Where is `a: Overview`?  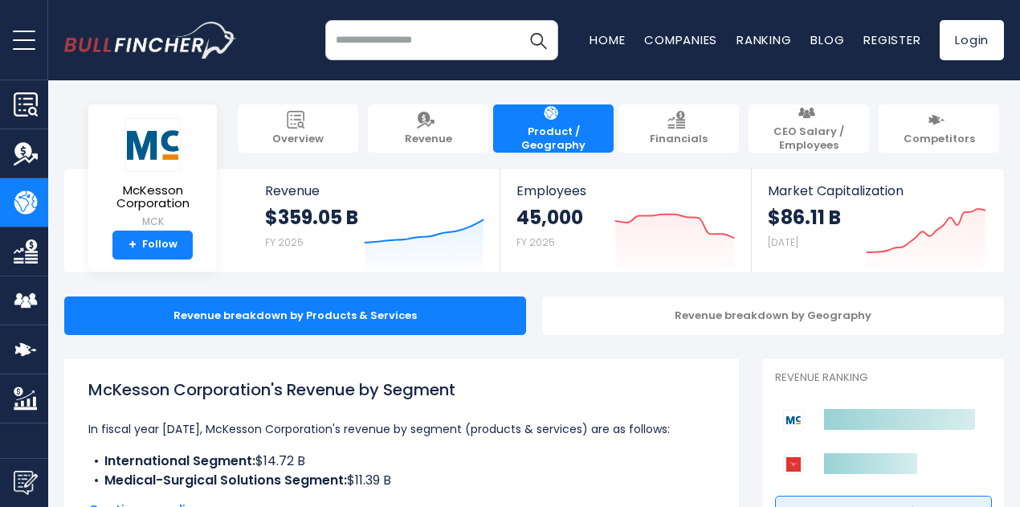 a: Overview is located at coordinates (298, 129).